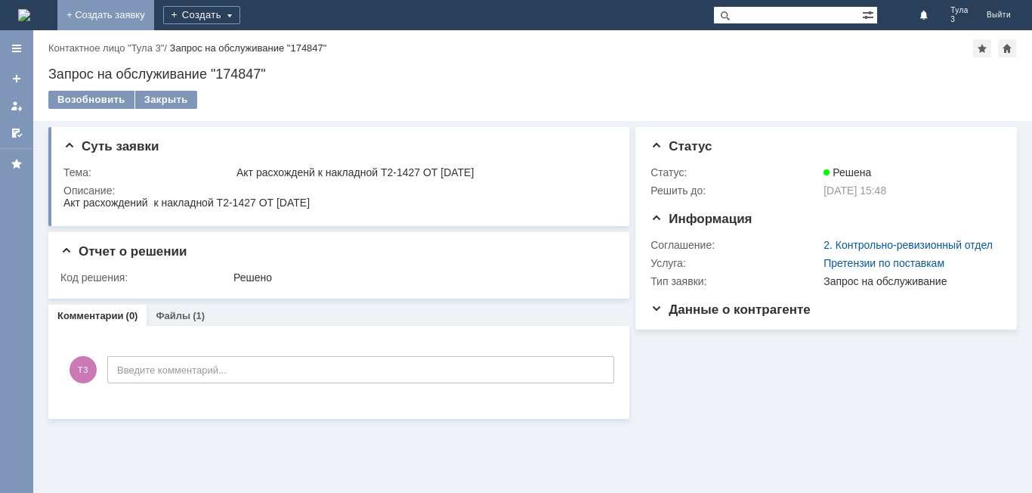 This screenshot has width=1032, height=493. Describe the element at coordinates (960, 11) in the screenshot. I see `span: Тула` at that location.